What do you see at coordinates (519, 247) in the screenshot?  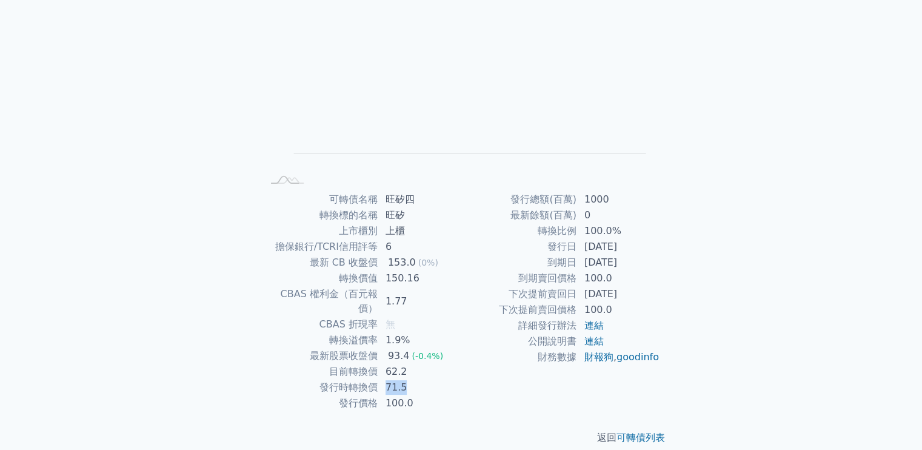 I see `td: 發行日` at bounding box center [519, 247].